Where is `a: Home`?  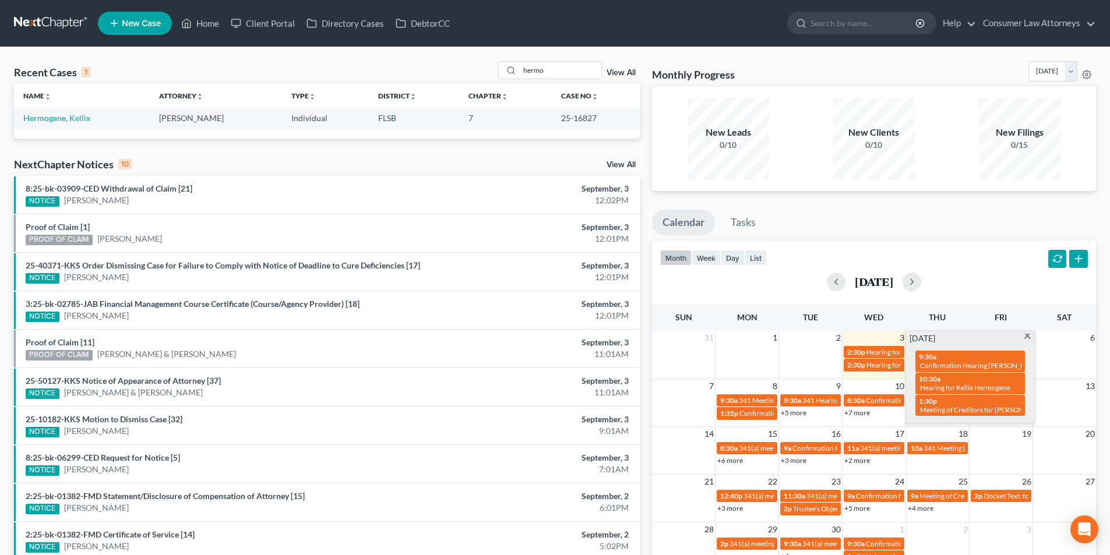
a: Home is located at coordinates (200, 23).